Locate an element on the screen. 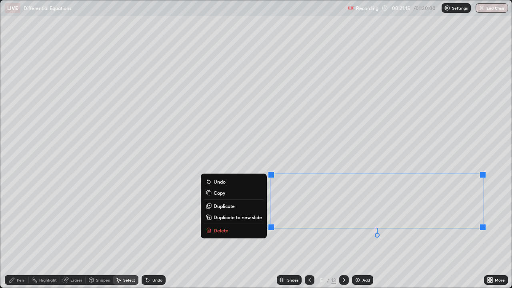 Image resolution: width=512 pixels, height=288 pixels. p: Copy is located at coordinates (219, 193).